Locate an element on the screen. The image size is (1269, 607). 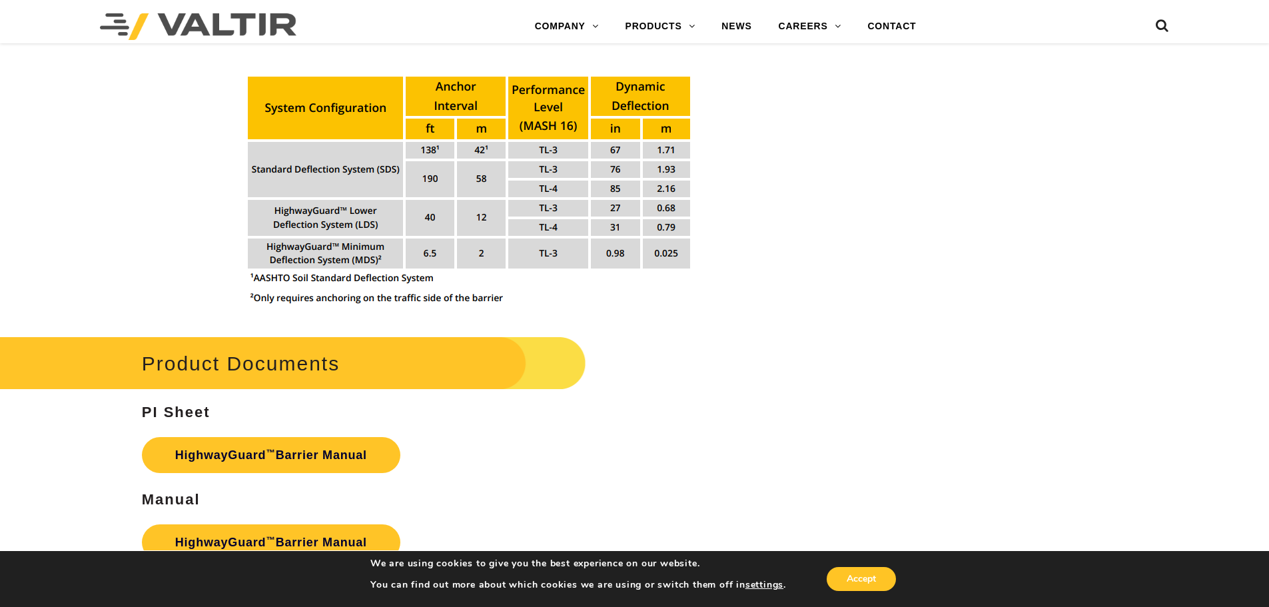
a: CONTACT is located at coordinates (891, 27).